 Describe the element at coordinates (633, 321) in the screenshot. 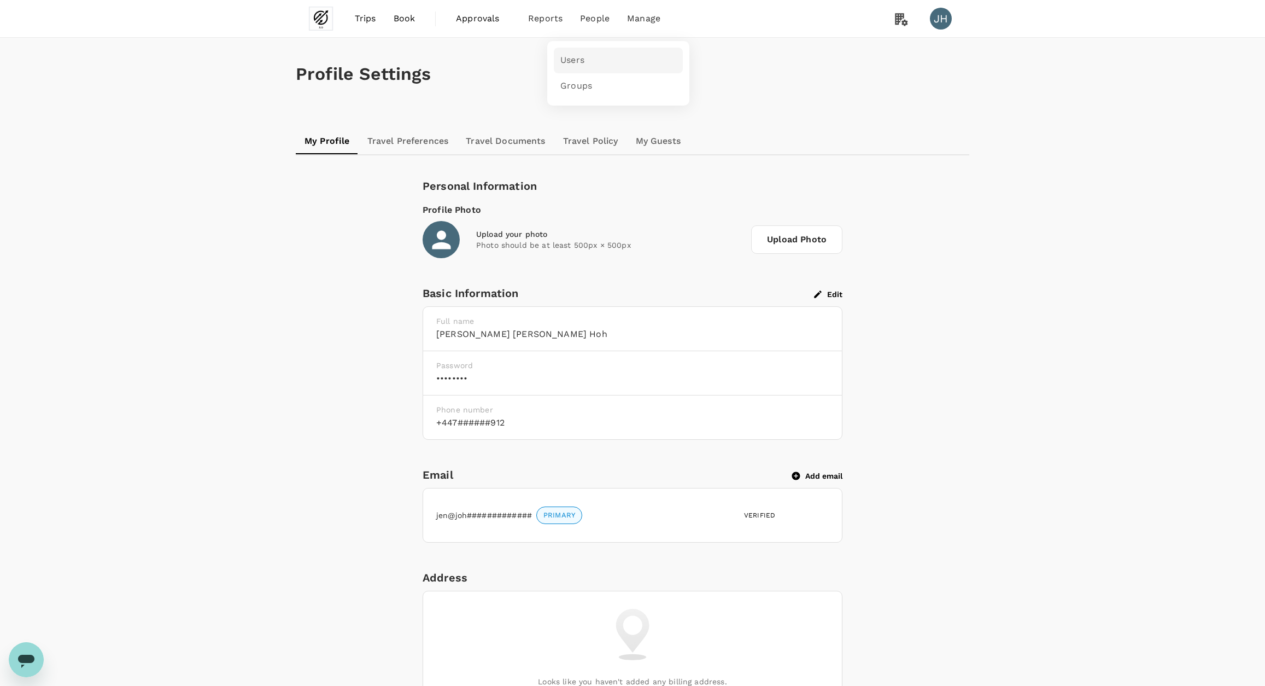

I see `p: Full name` at that location.